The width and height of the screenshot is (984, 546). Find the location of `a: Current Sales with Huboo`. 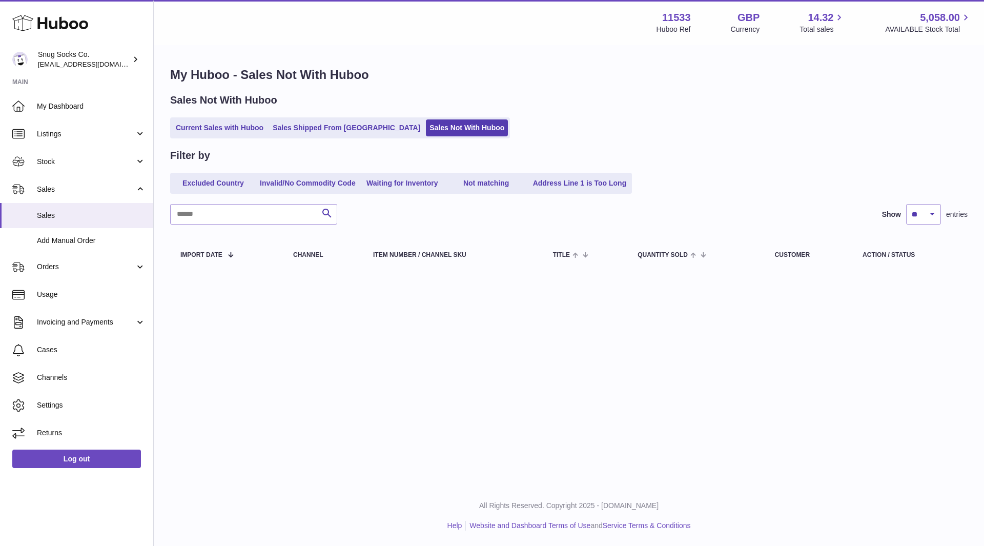

a: Current Sales with Huboo is located at coordinates (219, 128).